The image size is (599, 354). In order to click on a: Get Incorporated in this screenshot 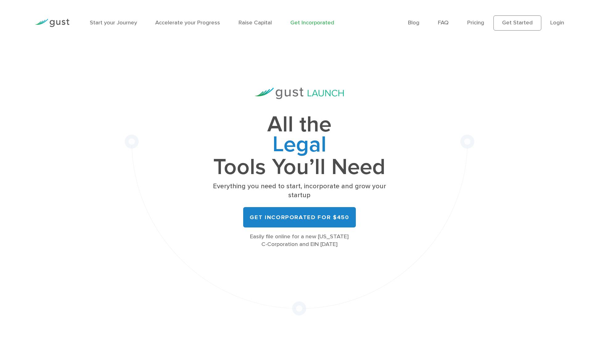, I will do `click(313, 23)`.